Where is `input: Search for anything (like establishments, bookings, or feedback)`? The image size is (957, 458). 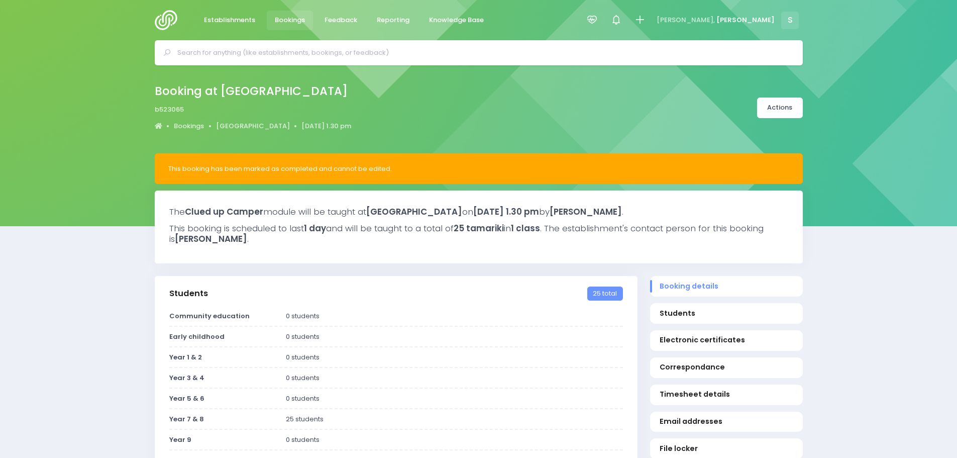 input: Search for anything (like establishments, bookings, or feedback) is located at coordinates (483, 53).